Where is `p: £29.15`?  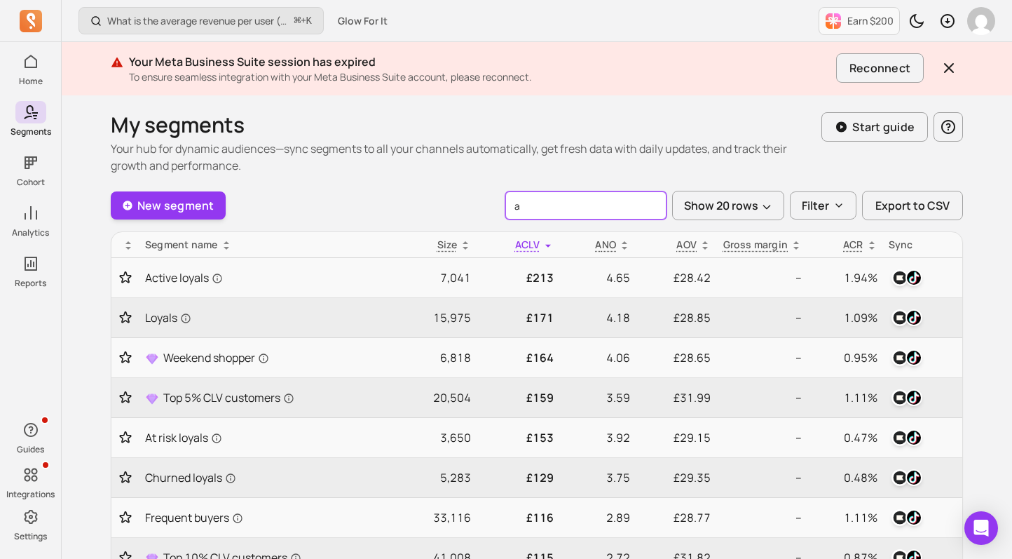 p: £29.15 is located at coordinates (676, 437).